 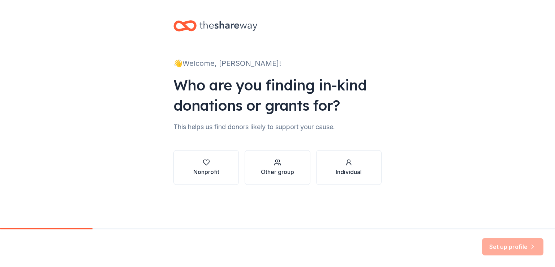 I want to click on div: Individual, so click(x=349, y=172).